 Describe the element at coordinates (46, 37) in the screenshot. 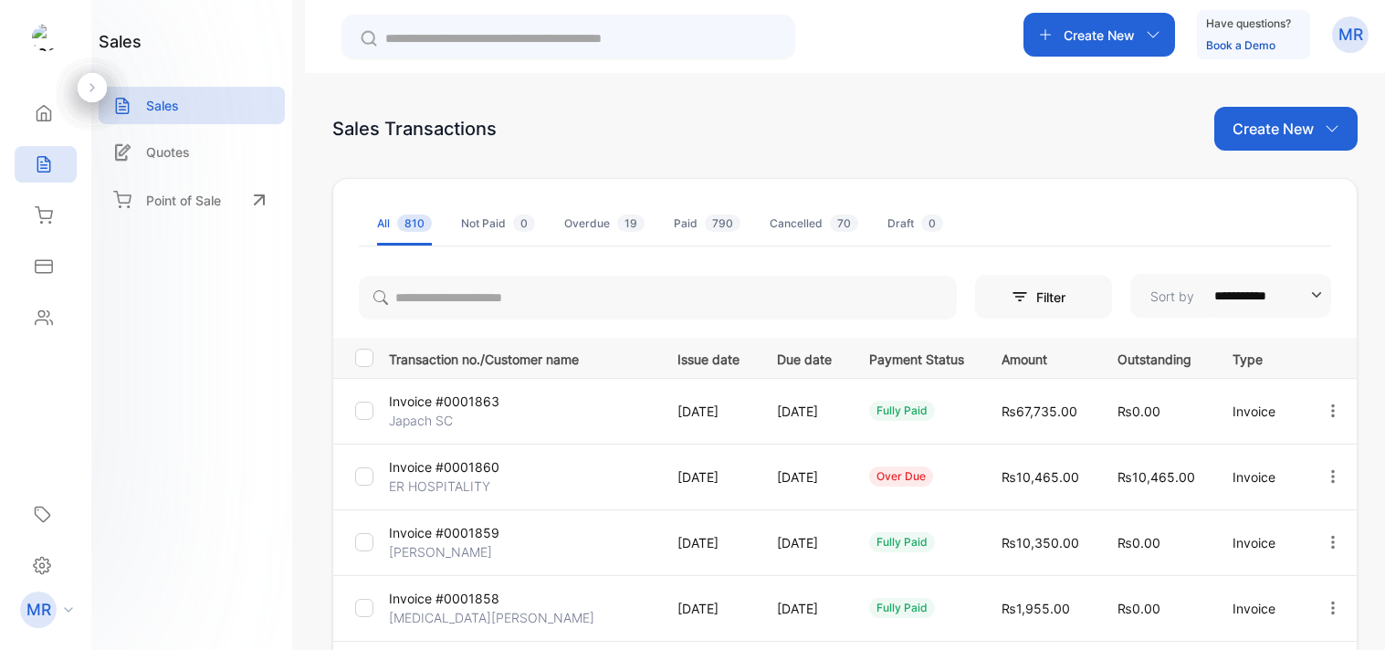

I see `img: logo` at that location.